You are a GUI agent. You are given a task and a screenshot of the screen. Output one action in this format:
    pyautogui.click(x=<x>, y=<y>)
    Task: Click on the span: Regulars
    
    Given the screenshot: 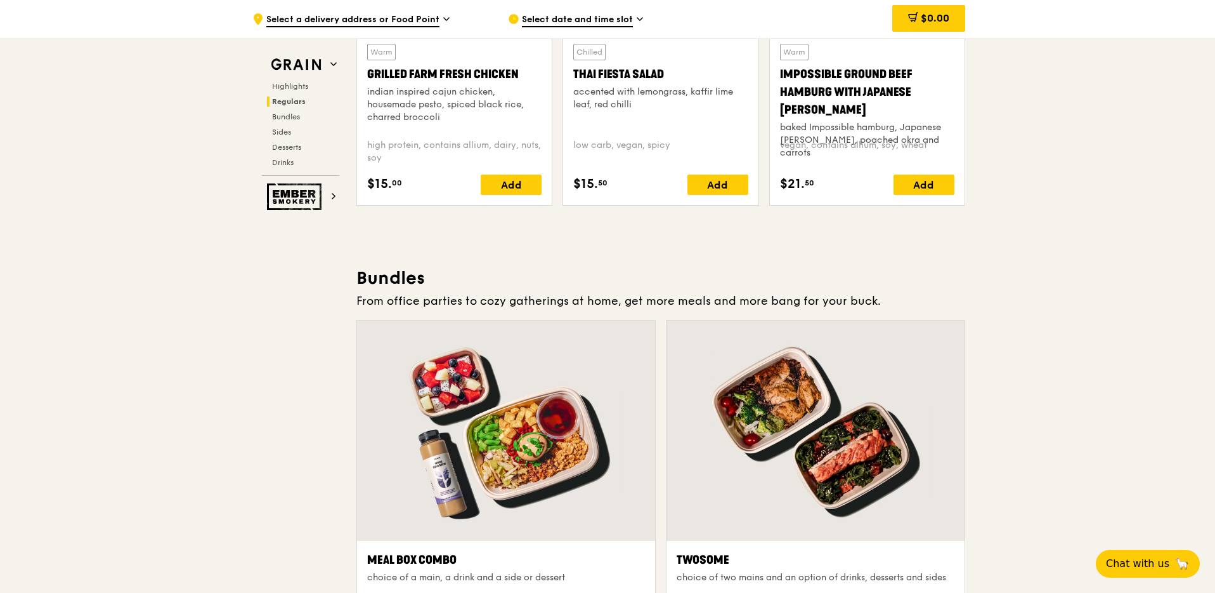 What is the action you would take?
    pyautogui.click(x=289, y=102)
    